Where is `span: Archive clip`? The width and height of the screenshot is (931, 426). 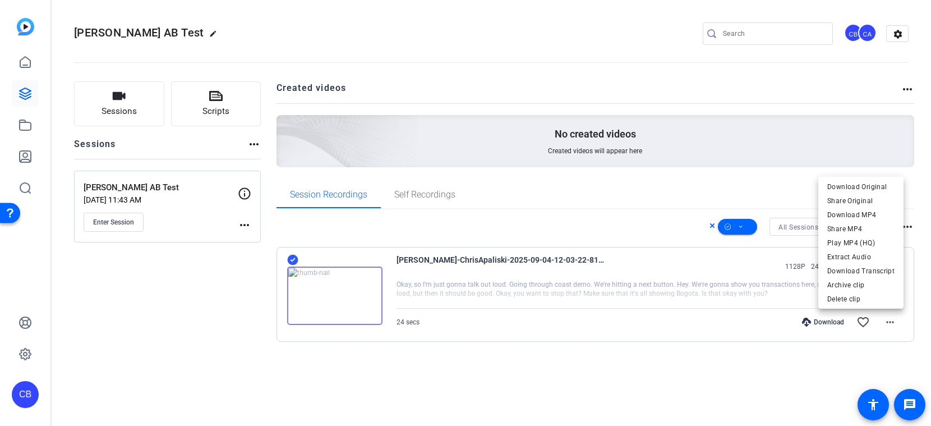 span: Archive clip is located at coordinates (861, 285).